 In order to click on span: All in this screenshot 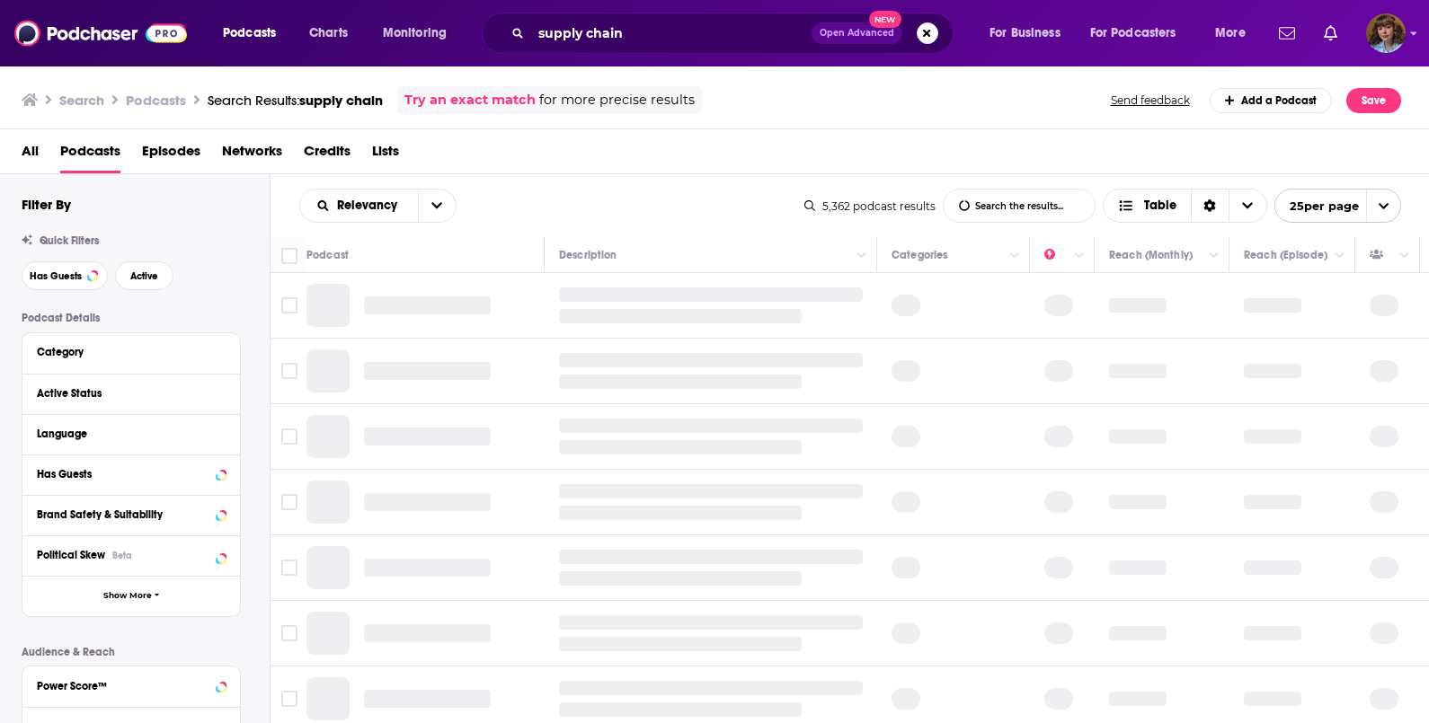, I will do `click(30, 155)`.